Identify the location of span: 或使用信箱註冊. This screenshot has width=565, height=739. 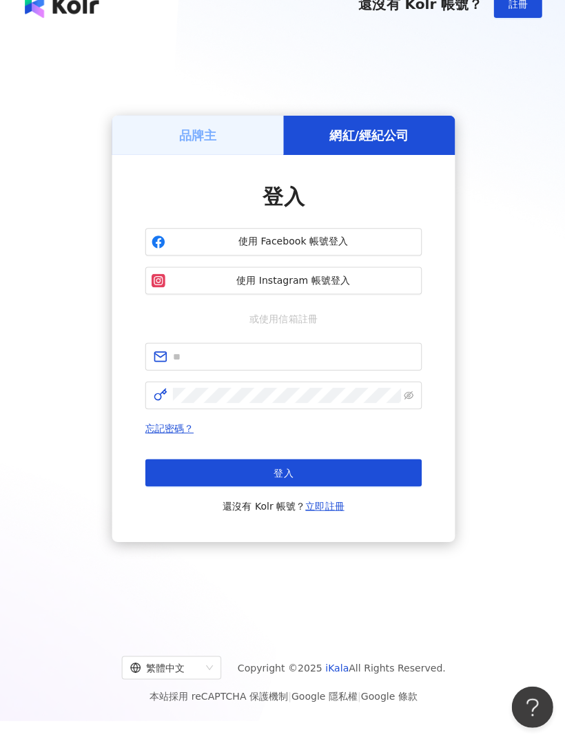
(282, 318).